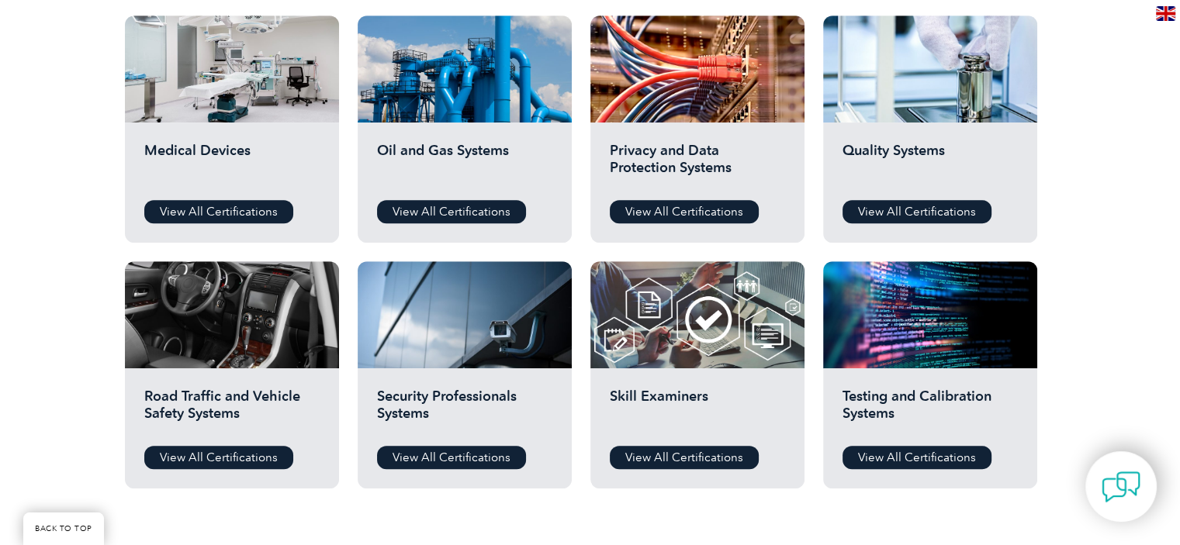 The width and height of the screenshot is (1180, 545). I want to click on h2: Privacy and Data Protection Systems, so click(697, 165).